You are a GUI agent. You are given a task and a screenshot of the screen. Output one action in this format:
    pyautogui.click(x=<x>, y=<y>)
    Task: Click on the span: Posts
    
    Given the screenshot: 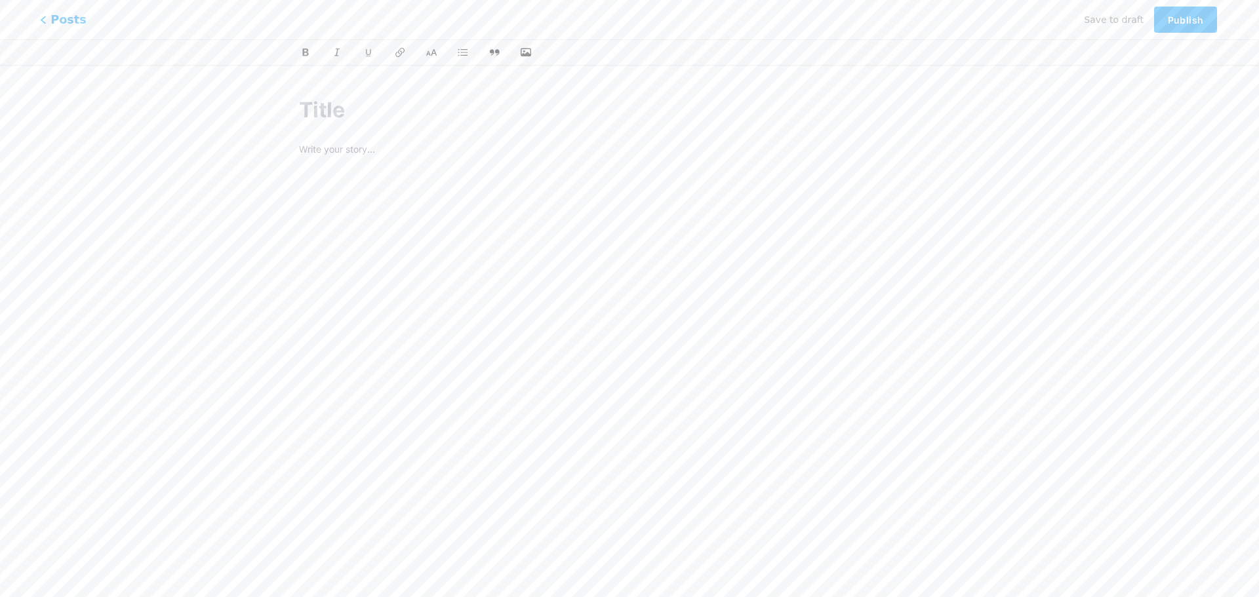 What is the action you would take?
    pyautogui.click(x=63, y=20)
    